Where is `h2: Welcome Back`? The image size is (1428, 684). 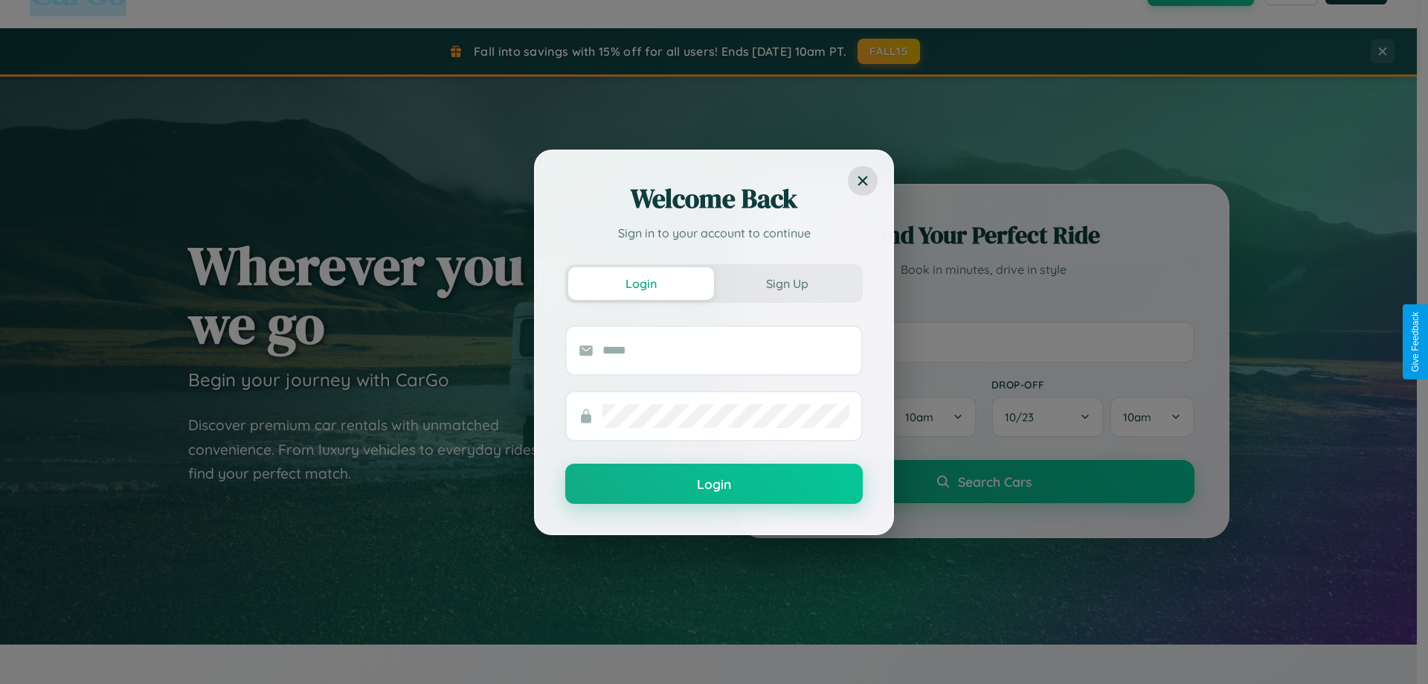
h2: Welcome Back is located at coordinates (714, 199).